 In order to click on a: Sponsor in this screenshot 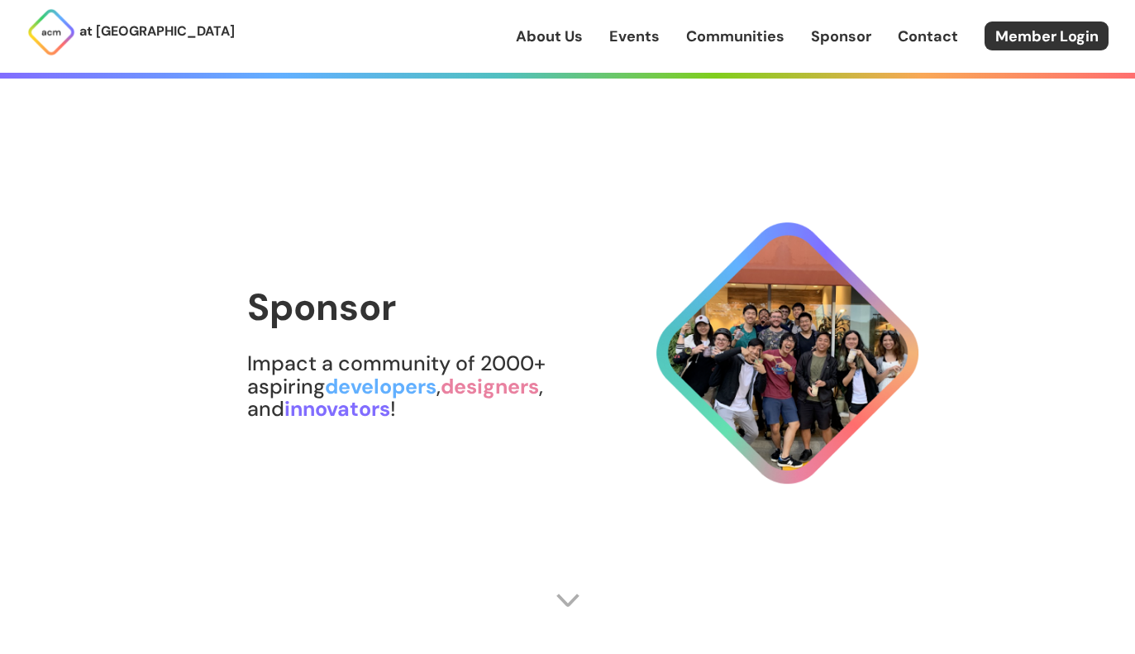, I will do `click(840, 36)`.